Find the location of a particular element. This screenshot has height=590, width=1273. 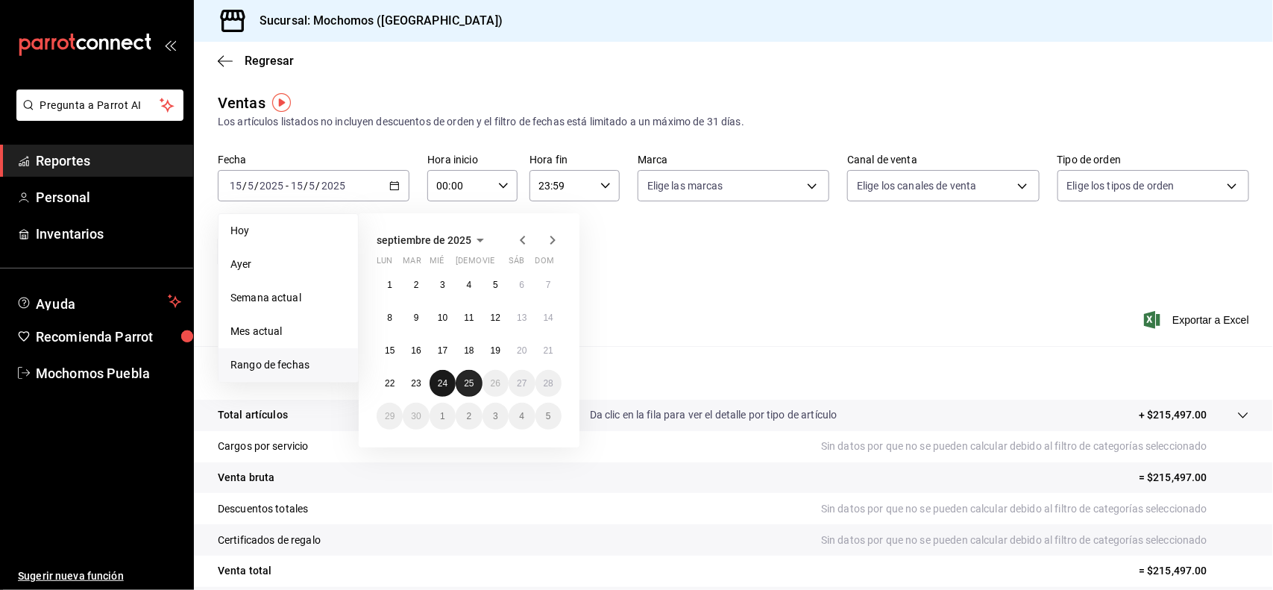

abbr: 18 de septiembre de 2025 is located at coordinates (468, 351).